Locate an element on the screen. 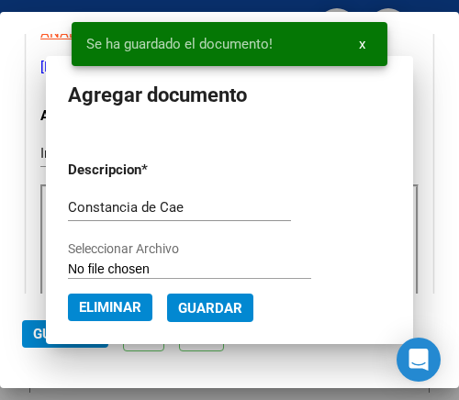  span: Integración is located at coordinates (74, 153).